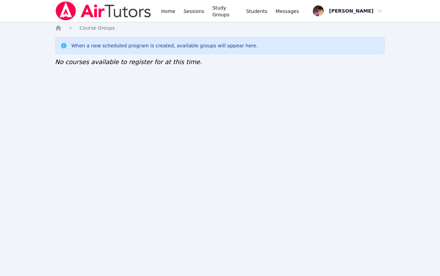 Image resolution: width=440 pixels, height=276 pixels. Describe the element at coordinates (287, 11) in the screenshot. I see `span: Messages` at that location.